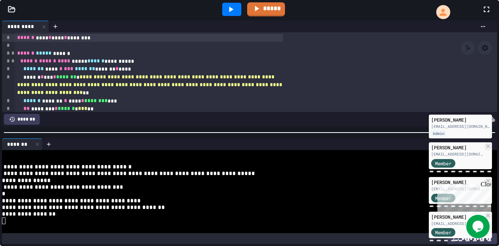  What do you see at coordinates (485, 48) in the screenshot?
I see `button: Assignment Settings` at bounding box center [485, 48].